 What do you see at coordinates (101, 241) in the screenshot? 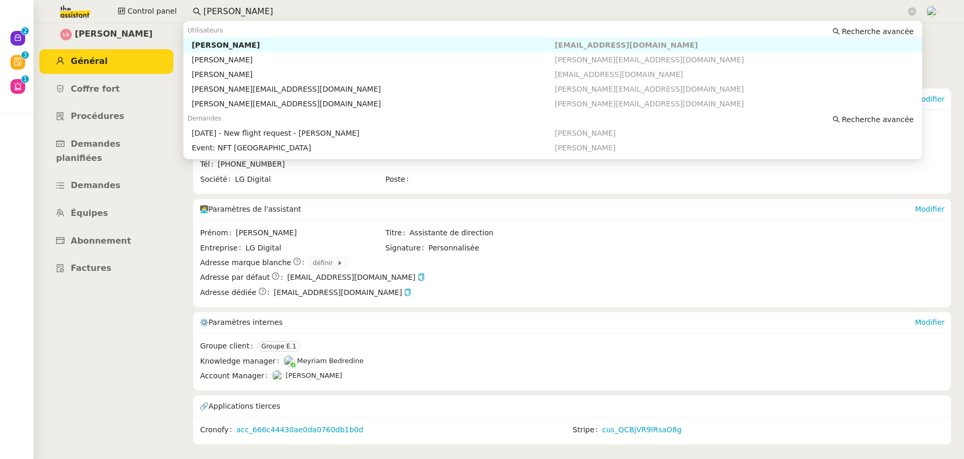
I see `span: Abonnement` at bounding box center [101, 241].